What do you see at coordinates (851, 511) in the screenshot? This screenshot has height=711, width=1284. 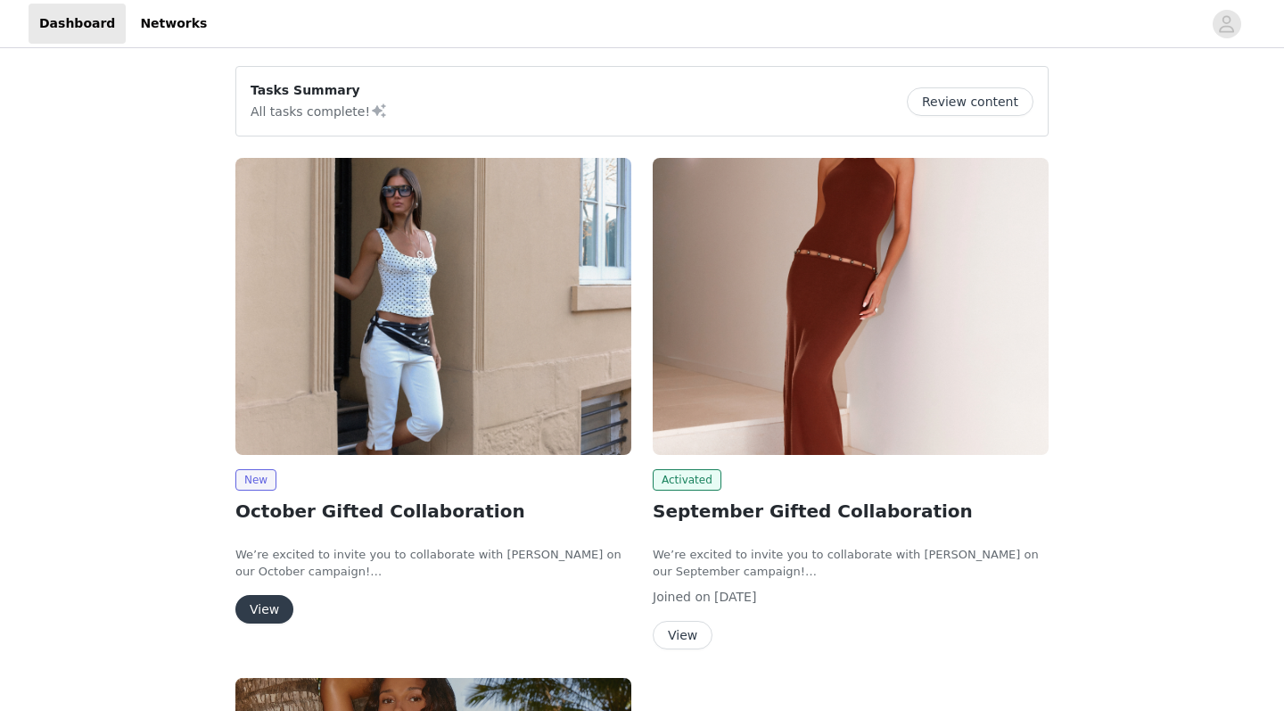 I see `h2: September Gifted Collaboration` at bounding box center [851, 511].